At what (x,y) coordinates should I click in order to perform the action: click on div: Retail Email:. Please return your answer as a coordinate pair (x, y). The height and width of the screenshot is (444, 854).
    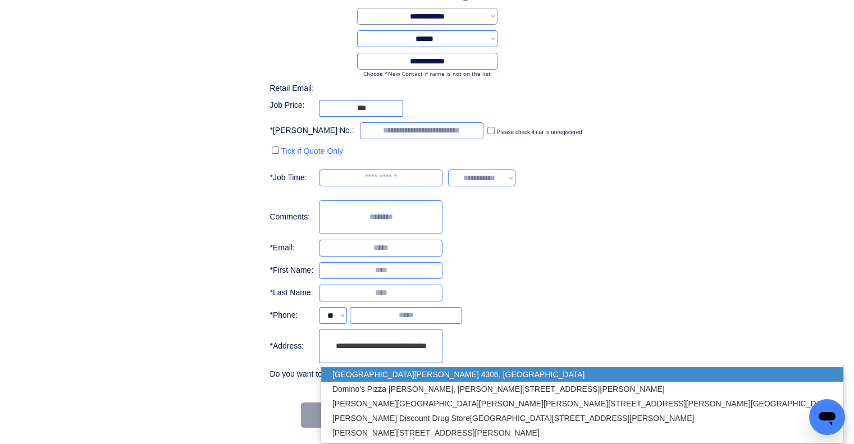
    Looking at the image, I should click on (298, 89).